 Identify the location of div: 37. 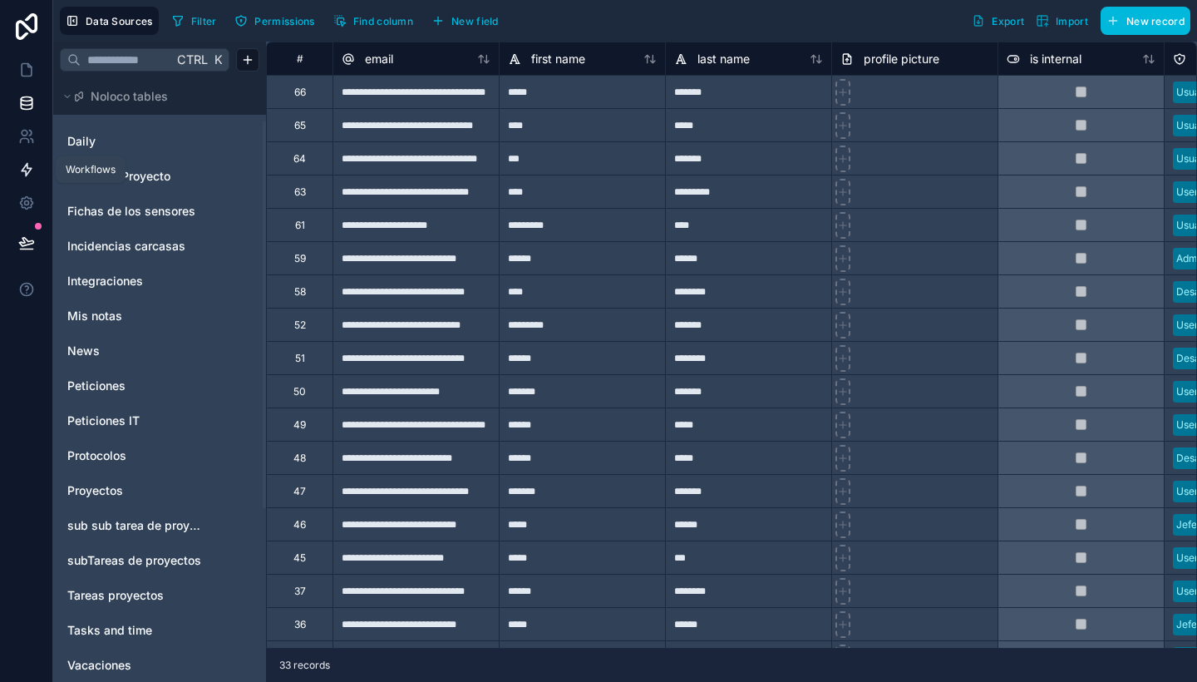
(300, 591).